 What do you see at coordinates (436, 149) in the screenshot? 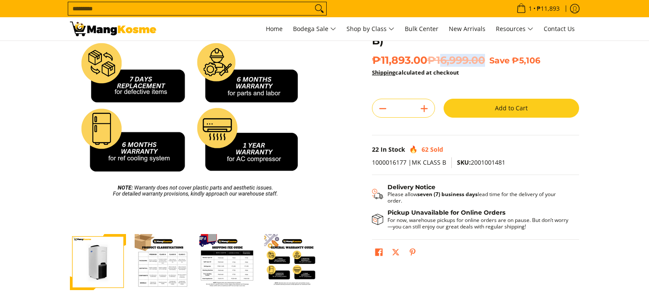
I see `span: Sold` at bounding box center [436, 149].